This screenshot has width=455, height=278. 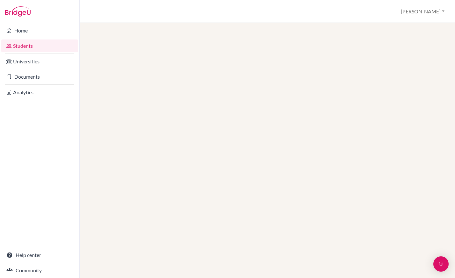 What do you see at coordinates (39, 270) in the screenshot?
I see `a: Community` at bounding box center [39, 270].